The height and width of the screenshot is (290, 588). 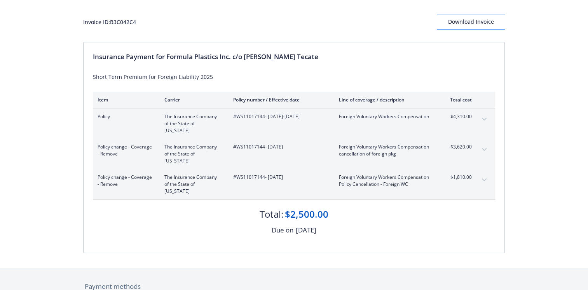 What do you see at coordinates (384, 100) in the screenshot?
I see `div: Line of coverage / description` at bounding box center [384, 100].